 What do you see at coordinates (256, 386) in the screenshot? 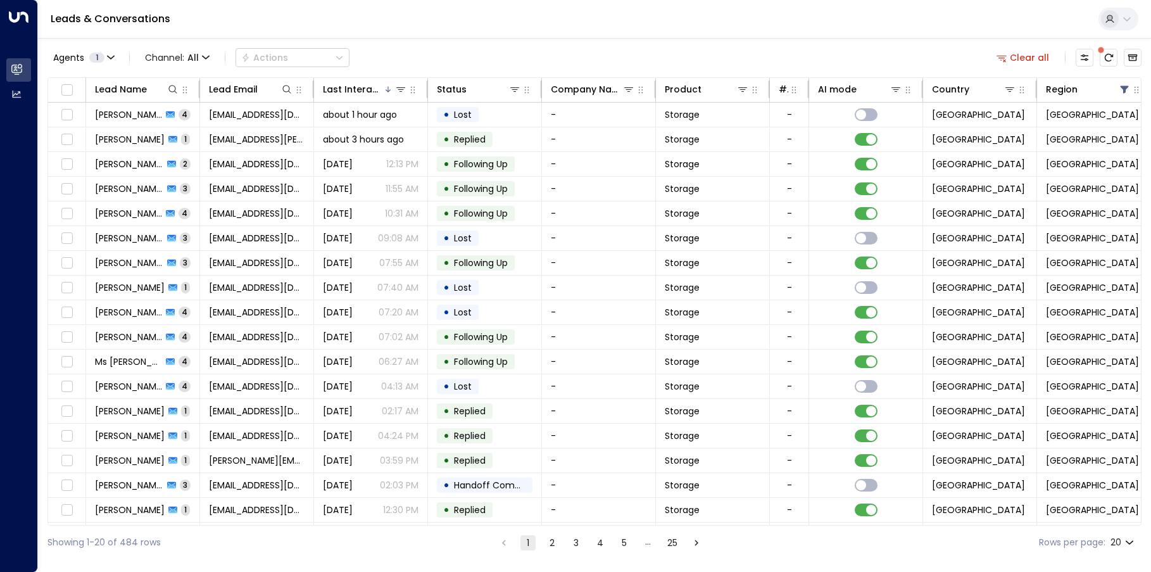
I see `span: danharvey123@outlook.com` at bounding box center [256, 386].